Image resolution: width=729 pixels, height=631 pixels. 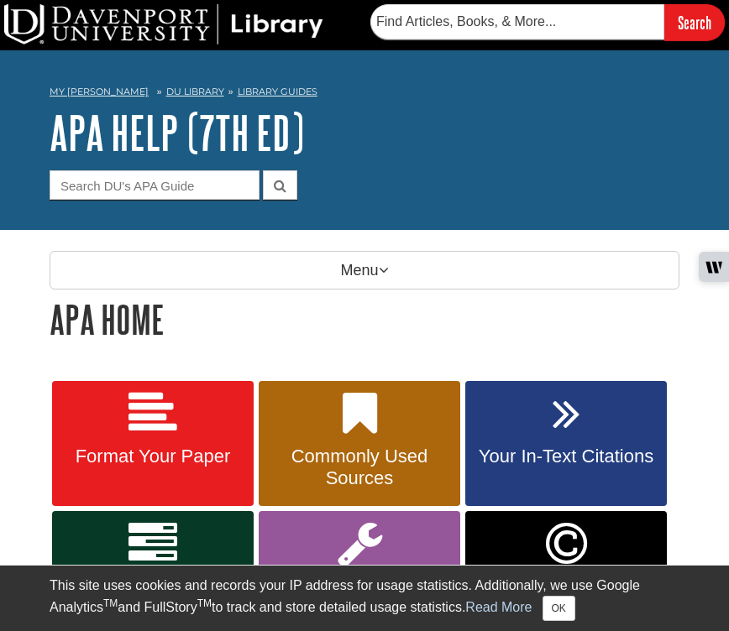 What do you see at coordinates (517, 22) in the screenshot?
I see `input: Find Articles, Books, & More...` at bounding box center [517, 22].